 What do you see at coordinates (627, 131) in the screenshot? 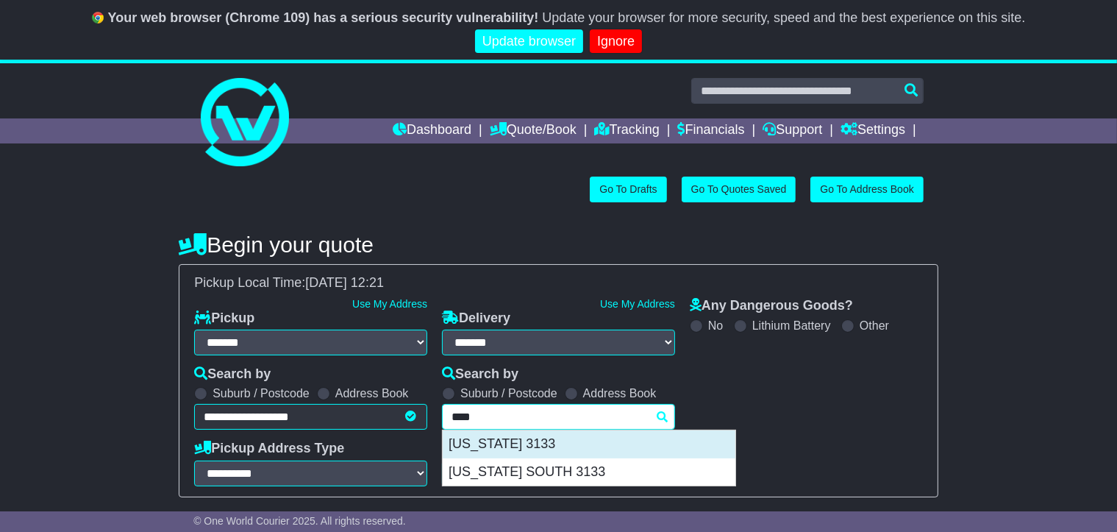
I see `a: Tracking` at bounding box center [627, 131].